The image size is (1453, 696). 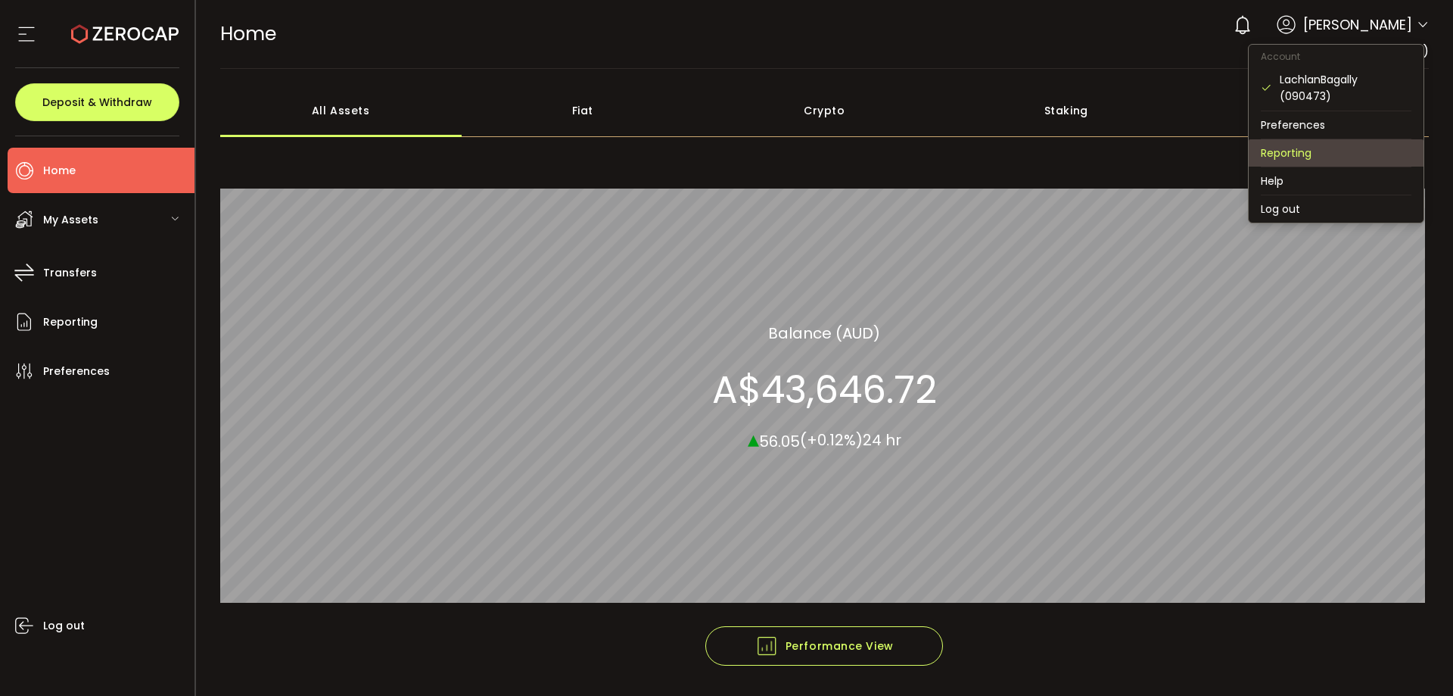 What do you see at coordinates (97, 102) in the screenshot?
I see `span: Deposit & Withdraw` at bounding box center [97, 102].